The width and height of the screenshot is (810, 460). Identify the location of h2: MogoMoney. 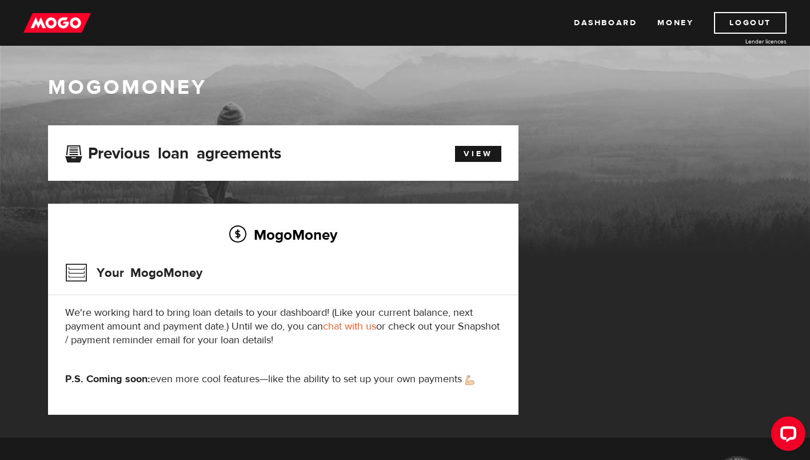
(283, 234).